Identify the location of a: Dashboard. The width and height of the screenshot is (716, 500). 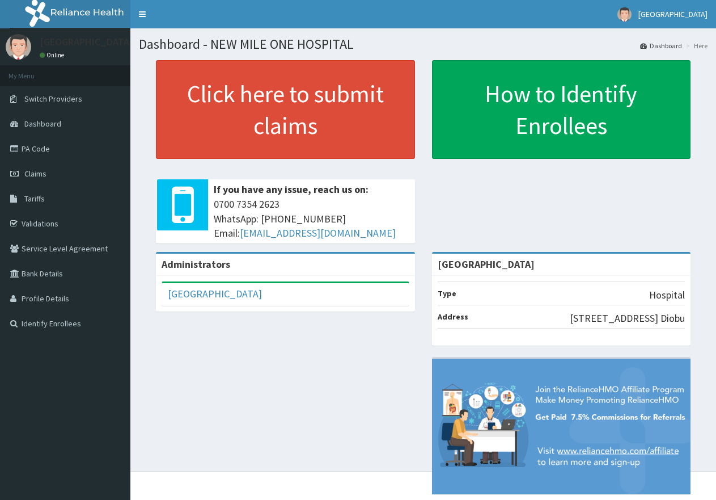
(661, 45).